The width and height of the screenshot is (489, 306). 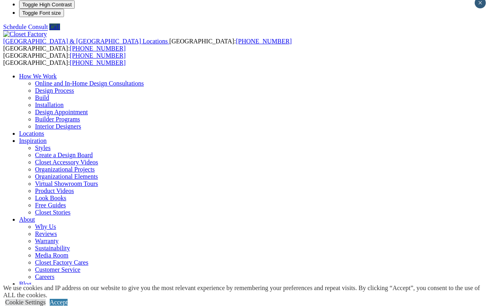 What do you see at coordinates (66, 162) in the screenshot?
I see `a: Closet Accessory Videos` at bounding box center [66, 162].